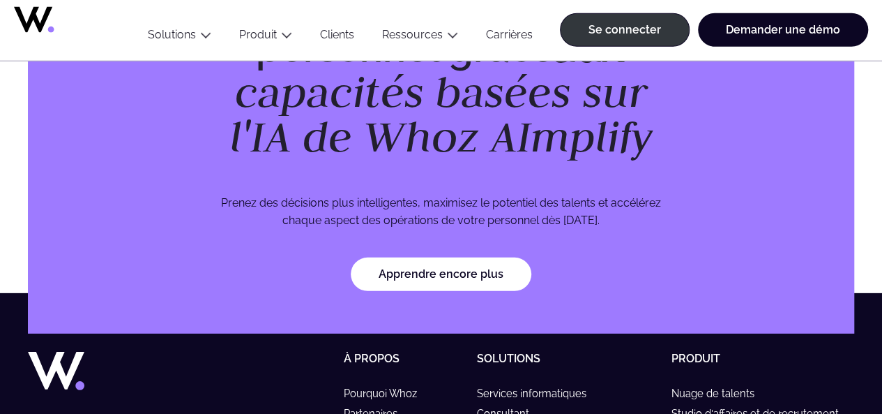  I want to click on font: Nuage de talents, so click(713, 393).